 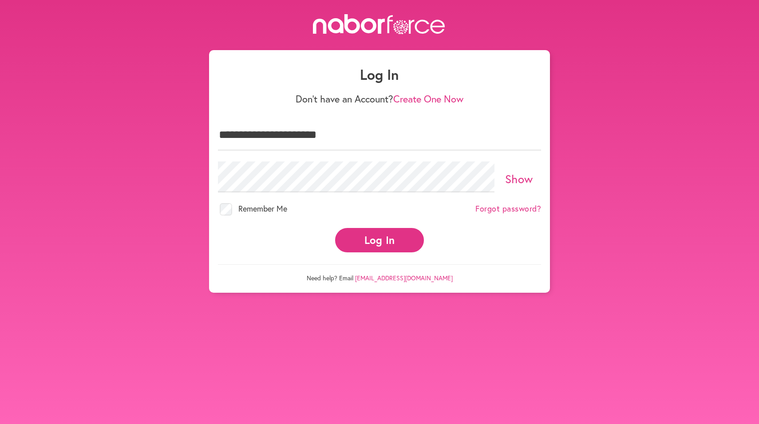 What do you see at coordinates (379, 240) in the screenshot?
I see `button: Log In` at bounding box center [379, 240].